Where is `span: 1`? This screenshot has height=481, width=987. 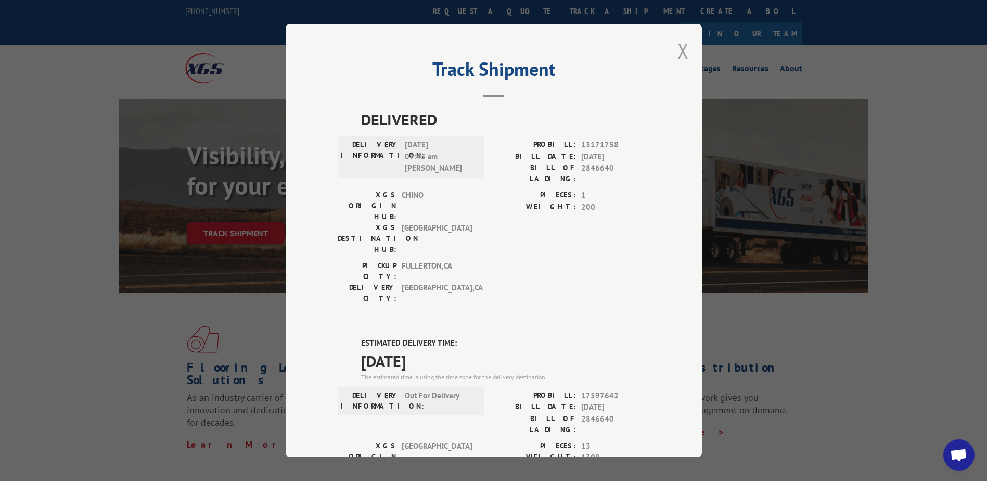
span: 1 is located at coordinates (616, 195).